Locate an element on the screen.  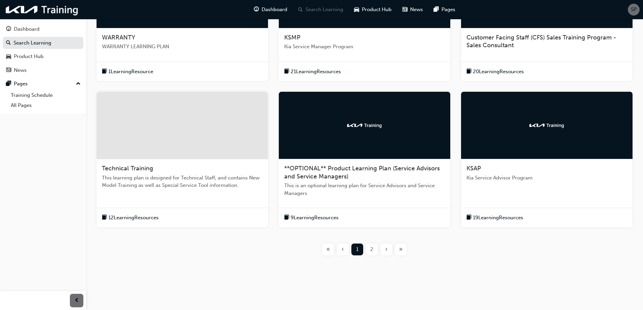
span: prev-icon is located at coordinates (77, 301).